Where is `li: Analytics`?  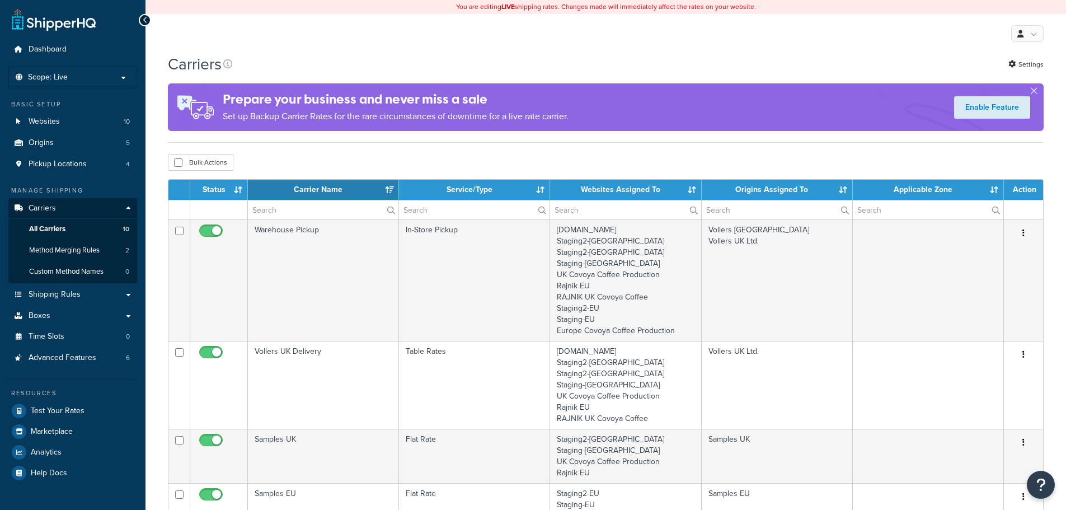
li: Analytics is located at coordinates (73, 452).